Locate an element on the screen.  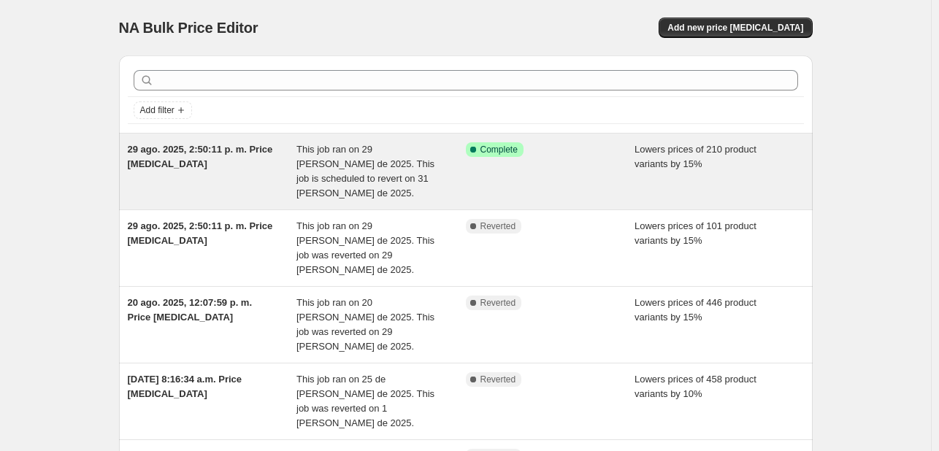
span: Lowers prices of 458 product variants by 10% is located at coordinates (695, 386).